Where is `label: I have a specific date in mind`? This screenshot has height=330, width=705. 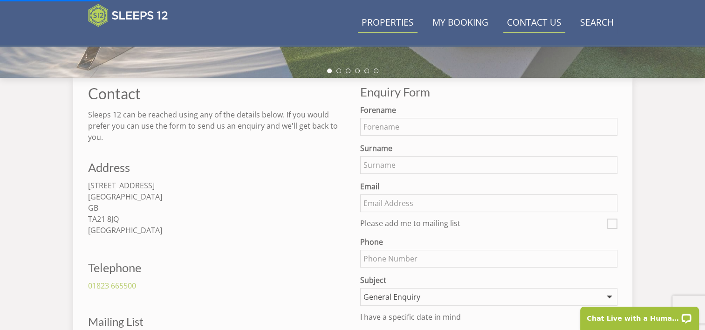
label: I have a specific date in mind is located at coordinates (482, 318).